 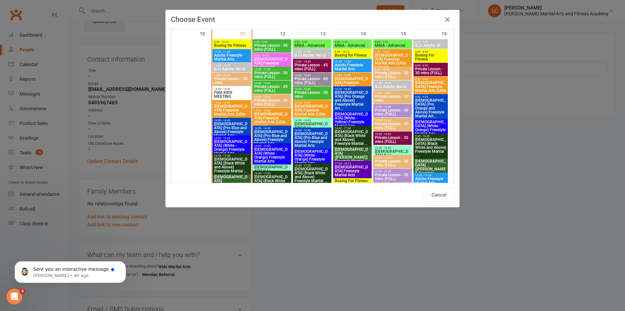 What do you see at coordinates (23, 291) in the screenshot?
I see `span: 5` at bounding box center [23, 291].